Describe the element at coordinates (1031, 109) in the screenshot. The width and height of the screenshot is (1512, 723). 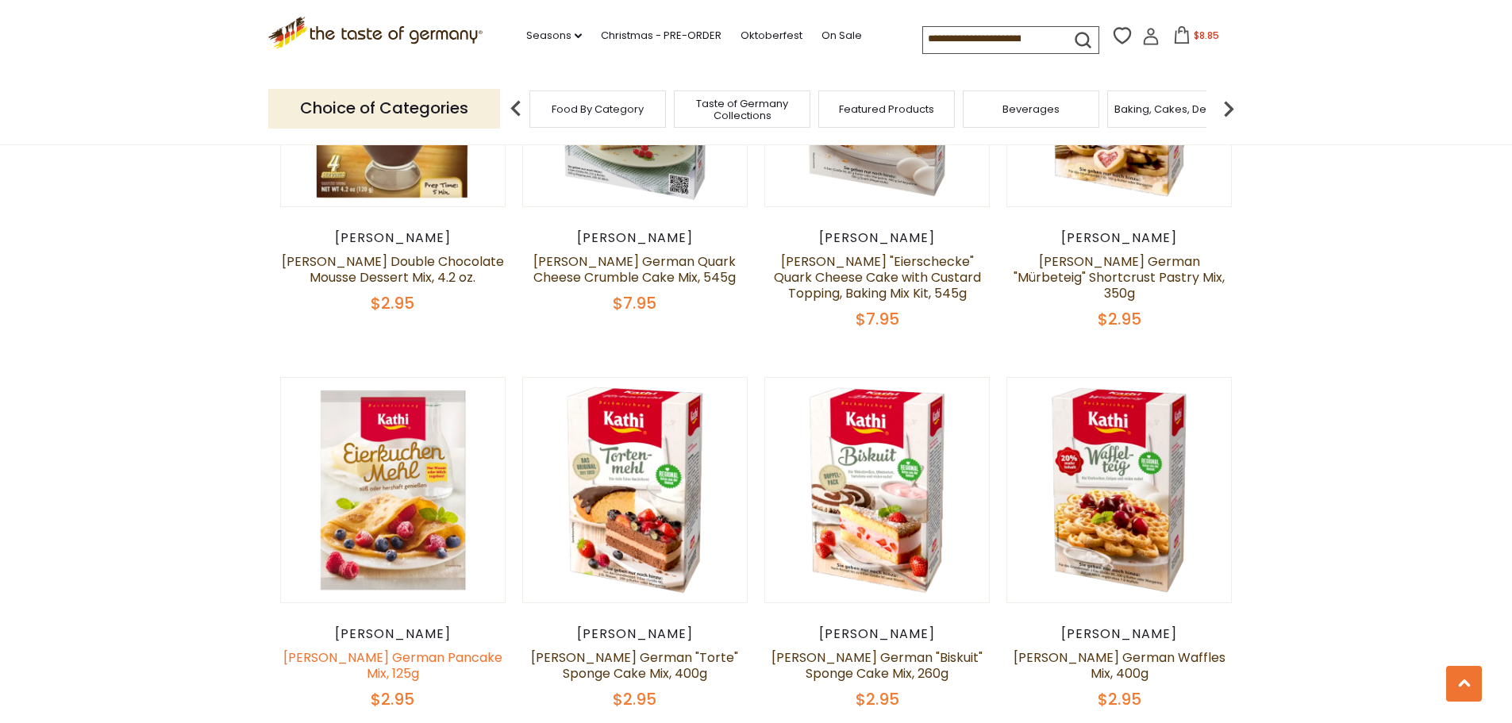
I see `a: Beverages` at that location.